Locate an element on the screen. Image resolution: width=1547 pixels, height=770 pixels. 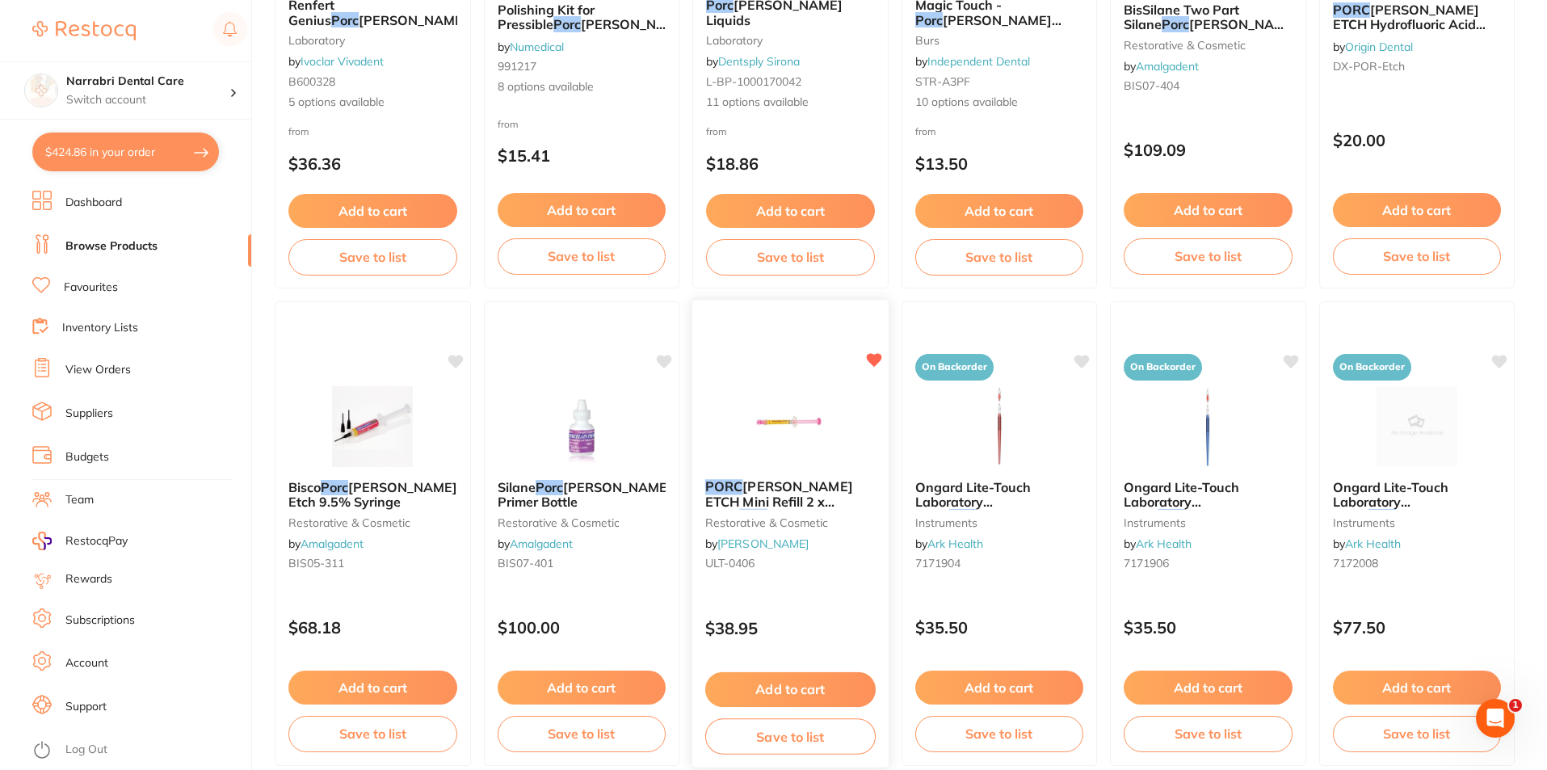
span: DX-POR-Etch is located at coordinates (1369, 66).